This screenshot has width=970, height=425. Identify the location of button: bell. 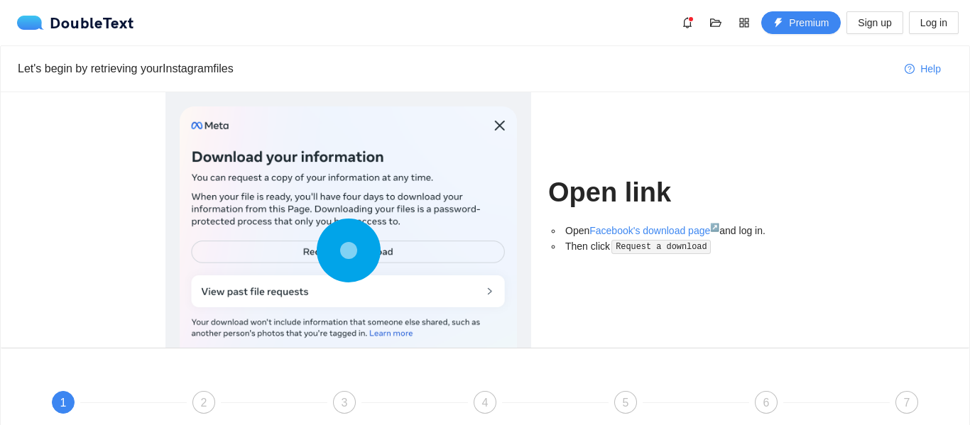
(687, 23).